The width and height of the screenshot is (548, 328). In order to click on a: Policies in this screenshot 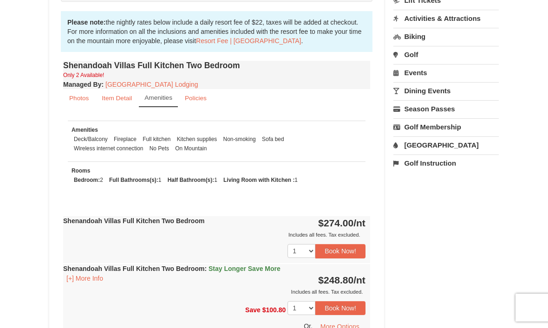, I will do `click(195, 98)`.